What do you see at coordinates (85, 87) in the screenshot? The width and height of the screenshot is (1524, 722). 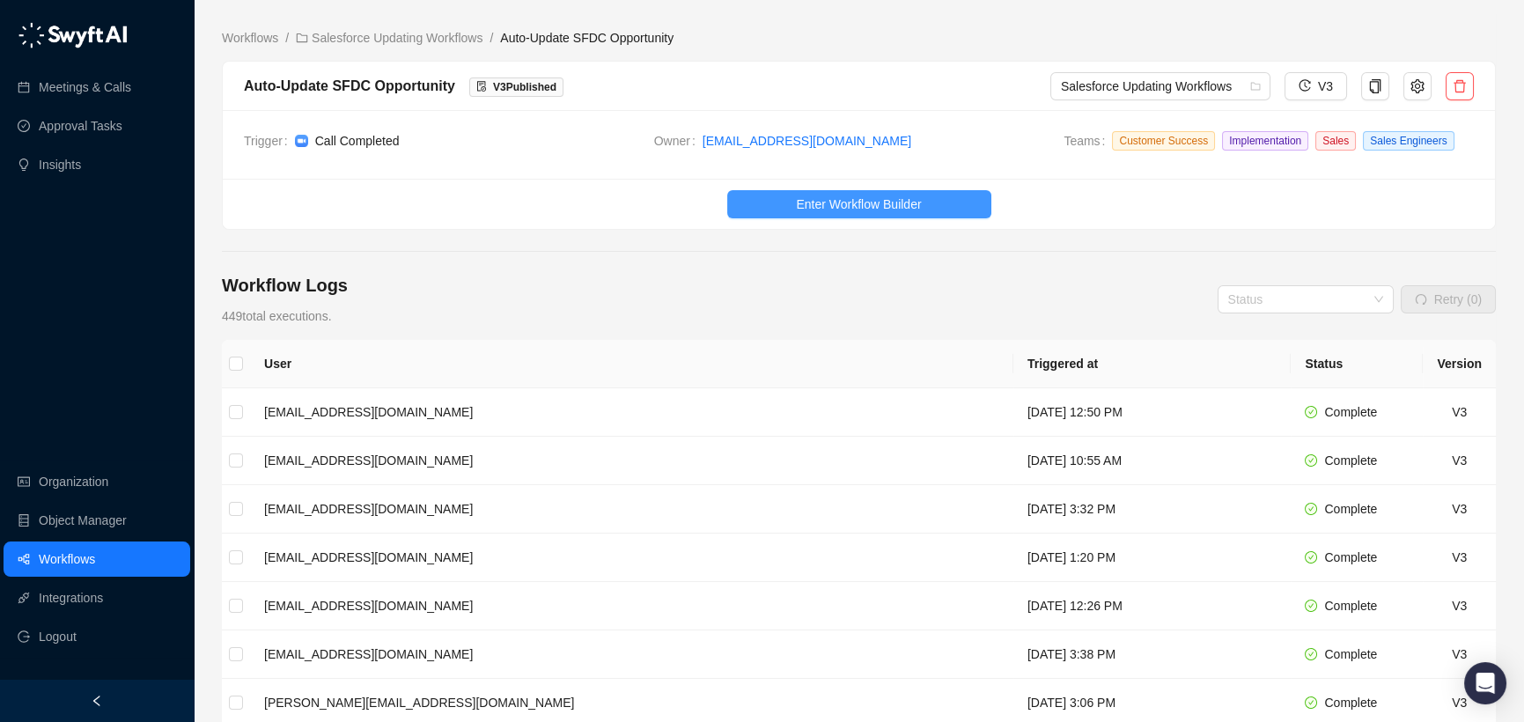 I see `a: Meetings & Calls` at bounding box center [85, 87].